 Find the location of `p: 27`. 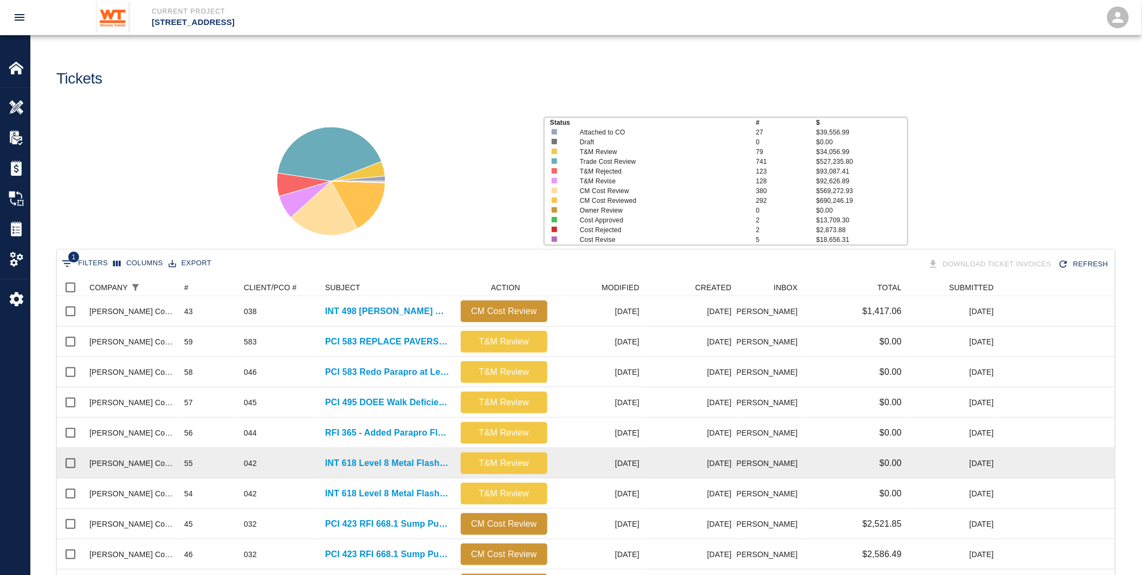

p: 27 is located at coordinates (786, 132).